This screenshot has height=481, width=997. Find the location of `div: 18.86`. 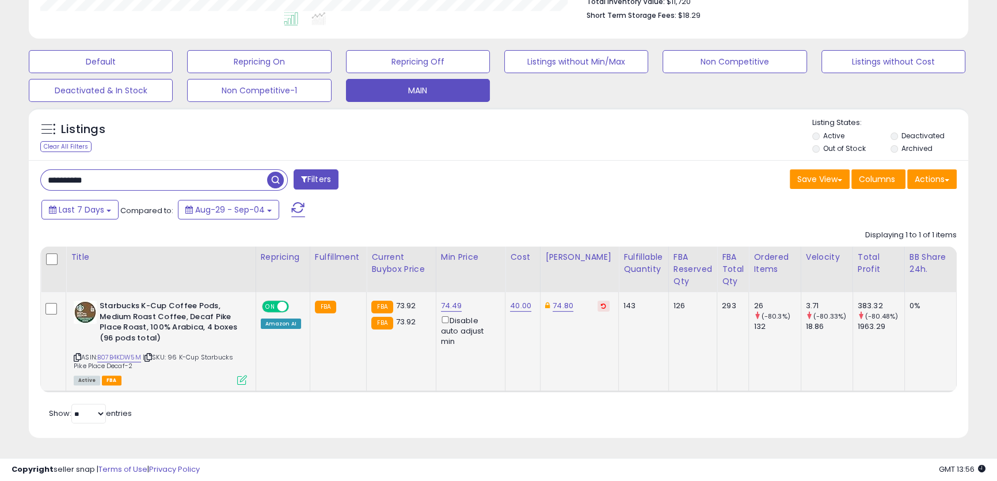

div: 18.86 is located at coordinates (829, 326).